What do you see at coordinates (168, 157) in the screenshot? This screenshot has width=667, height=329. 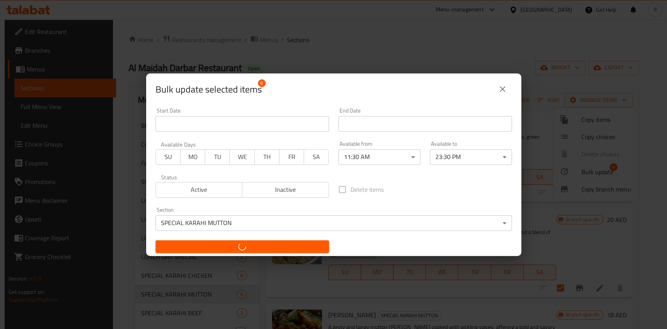 I see `button: SU` at bounding box center [168, 157].